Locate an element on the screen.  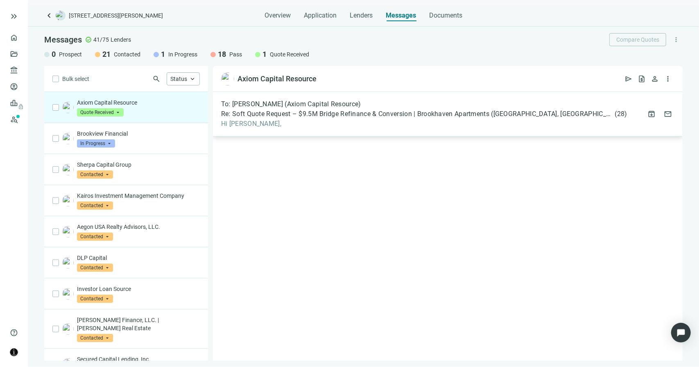
button: archive is located at coordinates (651, 114).